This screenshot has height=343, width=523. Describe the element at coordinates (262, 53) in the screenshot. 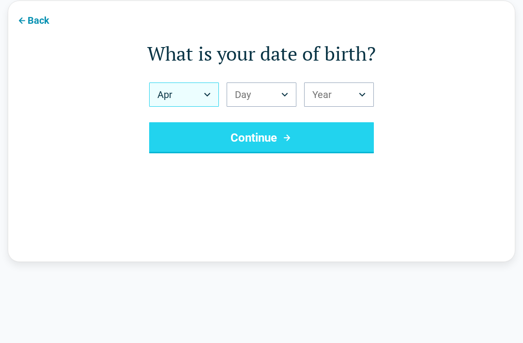

I see `h1: What is your date of birth?` at that location.